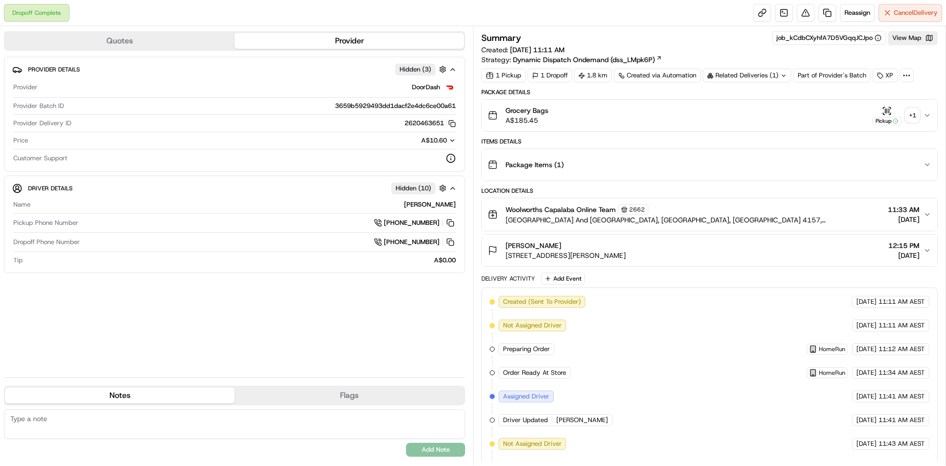 Image resolution: width=946 pixels, height=466 pixels. What do you see at coordinates (887, 121) in the screenshot?
I see `div: Pickup` at bounding box center [887, 121].